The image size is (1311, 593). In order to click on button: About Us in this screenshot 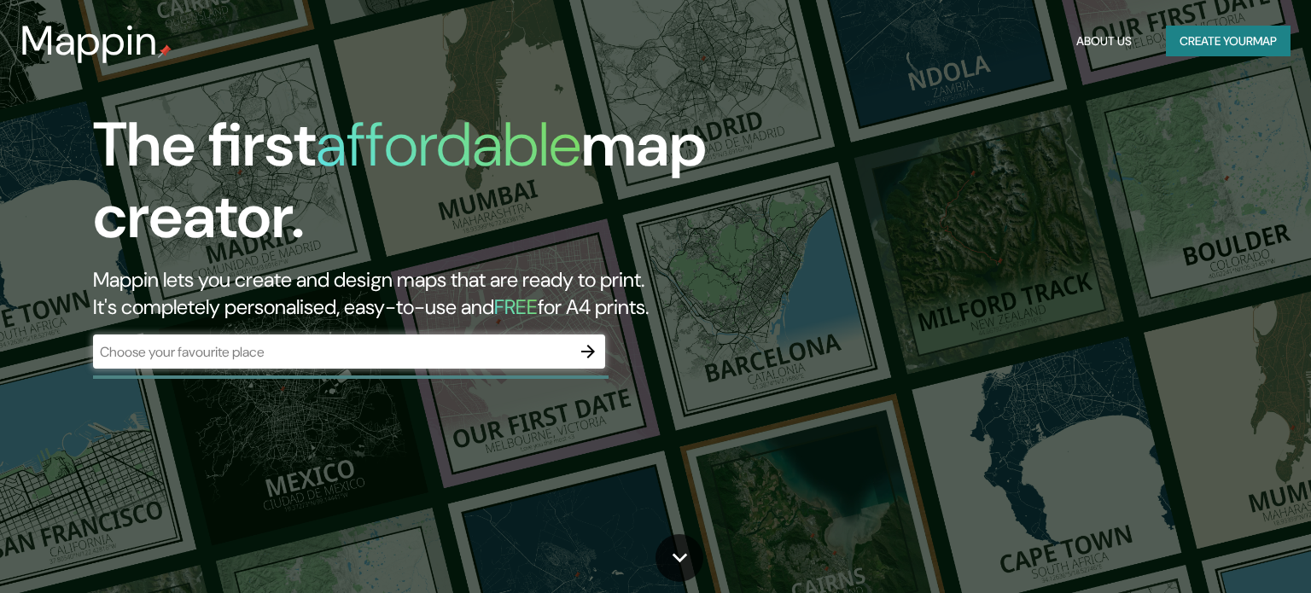, I will do `click(1103, 41)`.